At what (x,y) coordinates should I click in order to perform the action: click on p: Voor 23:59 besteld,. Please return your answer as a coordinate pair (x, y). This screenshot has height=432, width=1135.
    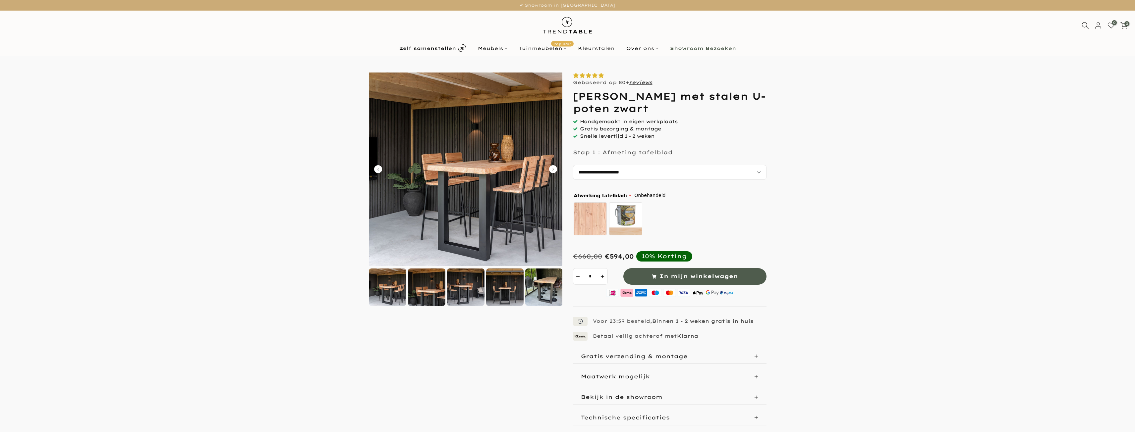
    Looking at the image, I should click on (673, 321).